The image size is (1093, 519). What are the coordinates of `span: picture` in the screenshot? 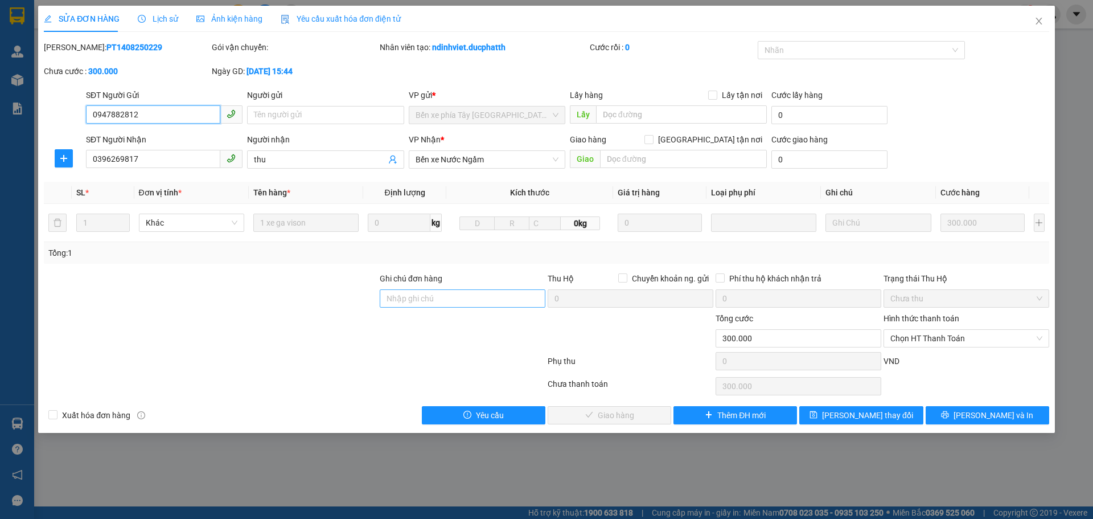 It's located at (200, 19).